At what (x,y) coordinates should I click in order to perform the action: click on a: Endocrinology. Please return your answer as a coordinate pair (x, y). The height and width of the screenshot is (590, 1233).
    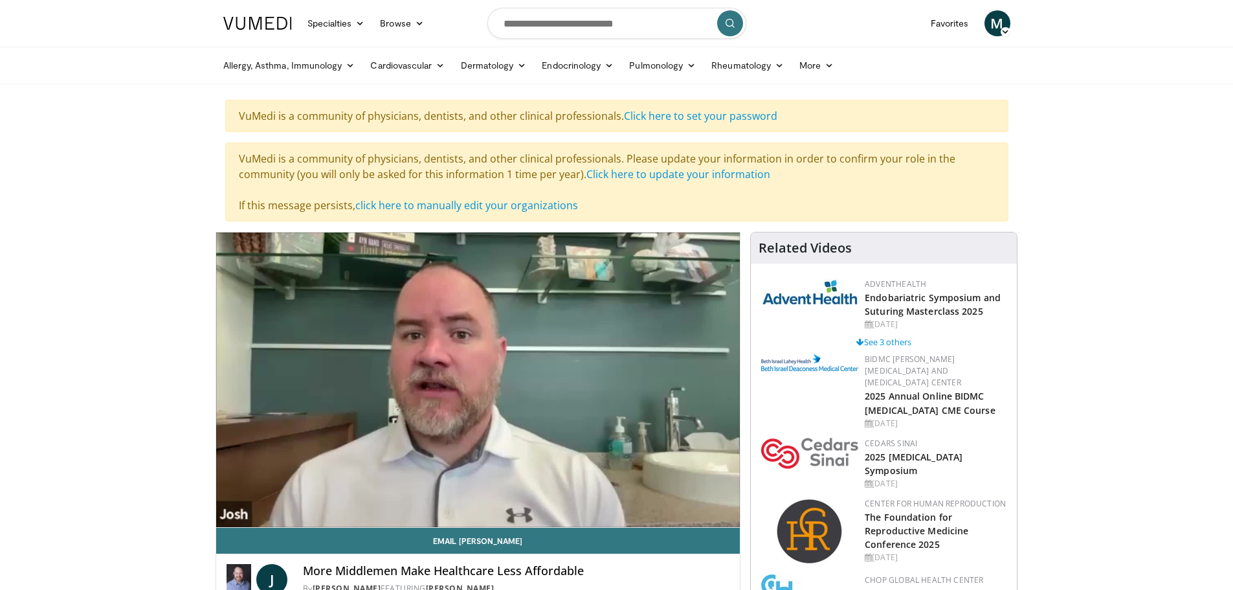
    Looking at the image, I should click on (577, 65).